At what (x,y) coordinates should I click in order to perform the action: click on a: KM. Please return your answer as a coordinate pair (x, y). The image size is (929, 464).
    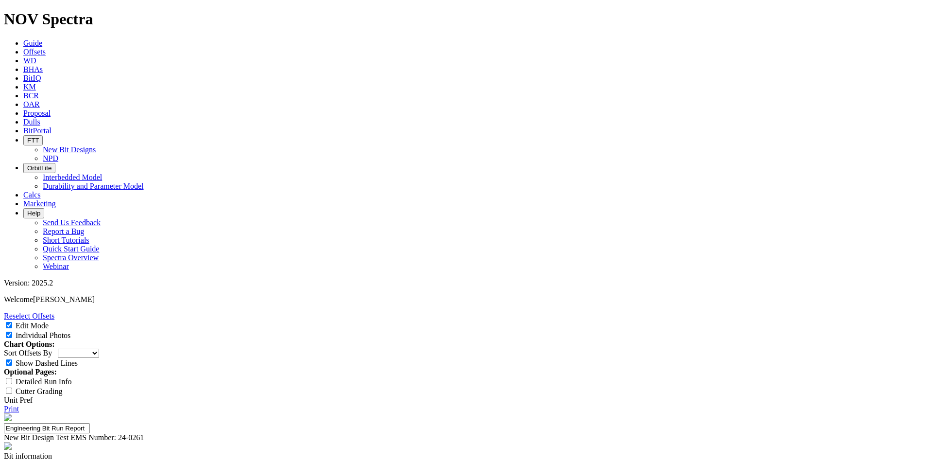
    Looking at the image, I should click on (30, 87).